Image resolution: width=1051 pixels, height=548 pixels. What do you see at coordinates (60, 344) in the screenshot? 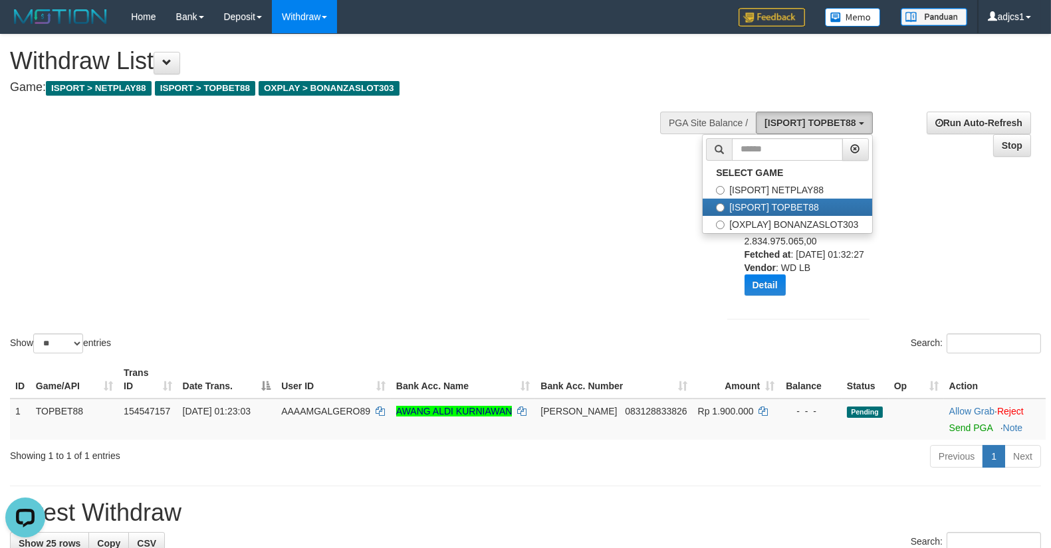
I see `label: Show entries` at bounding box center [60, 344].